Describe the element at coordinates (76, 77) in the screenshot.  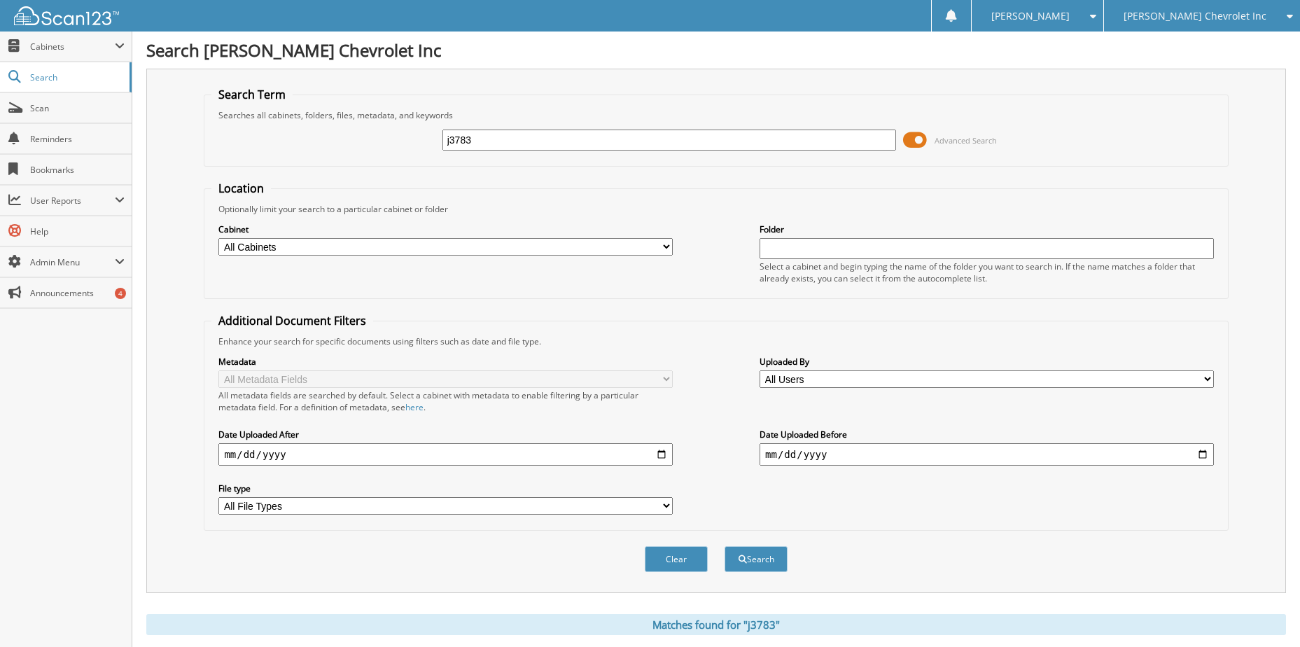
I see `span: Search` at that location.